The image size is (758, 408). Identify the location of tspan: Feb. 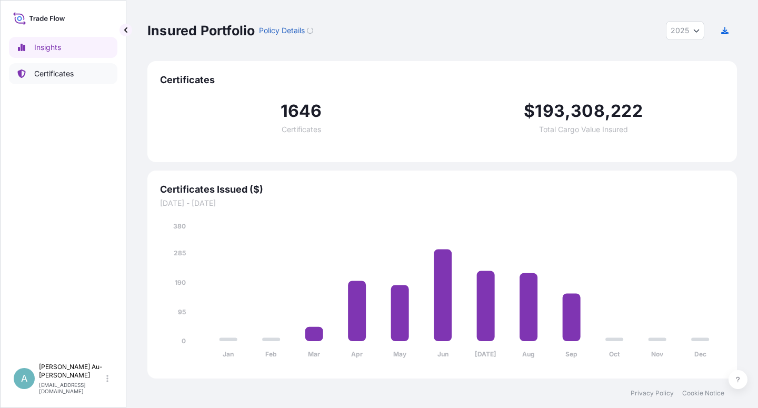
(271, 354).